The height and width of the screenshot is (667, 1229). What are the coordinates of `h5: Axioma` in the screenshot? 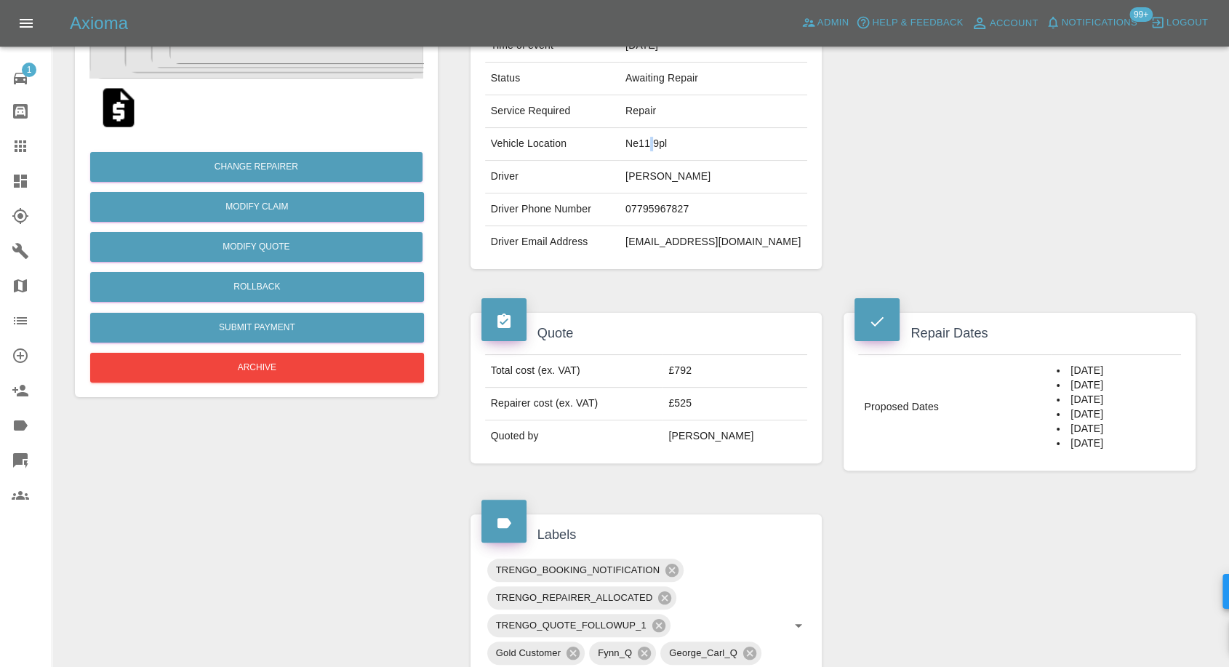 It's located at (99, 23).